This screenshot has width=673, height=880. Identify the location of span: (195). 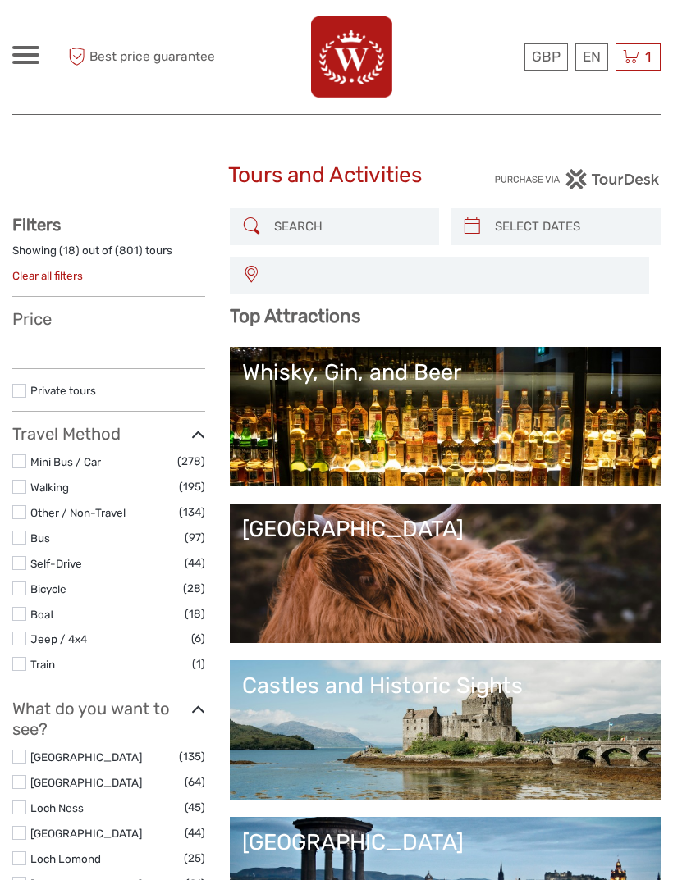
(192, 486).